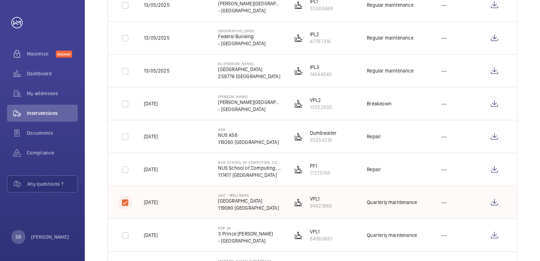  What do you see at coordinates (321, 206) in the screenshot?
I see `p: 94821866` at bounding box center [321, 206].